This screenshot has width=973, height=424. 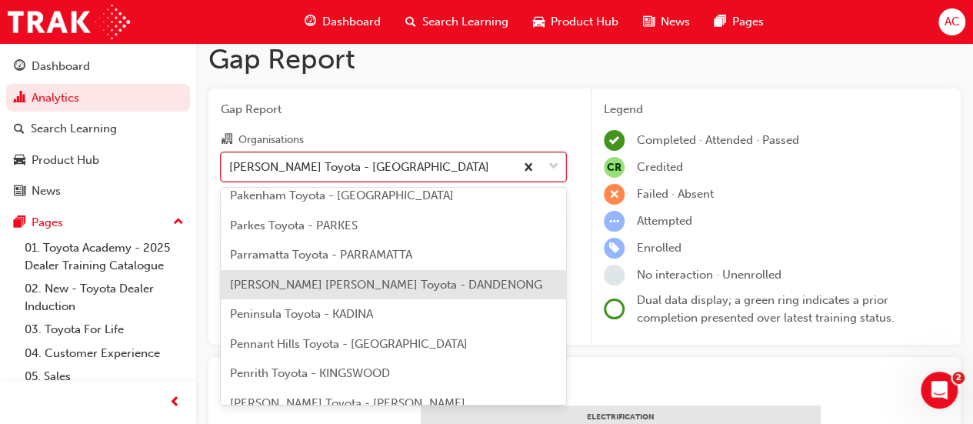 What do you see at coordinates (457, 22) in the screenshot?
I see `a: search-iconSearch Learning` at bounding box center [457, 22].